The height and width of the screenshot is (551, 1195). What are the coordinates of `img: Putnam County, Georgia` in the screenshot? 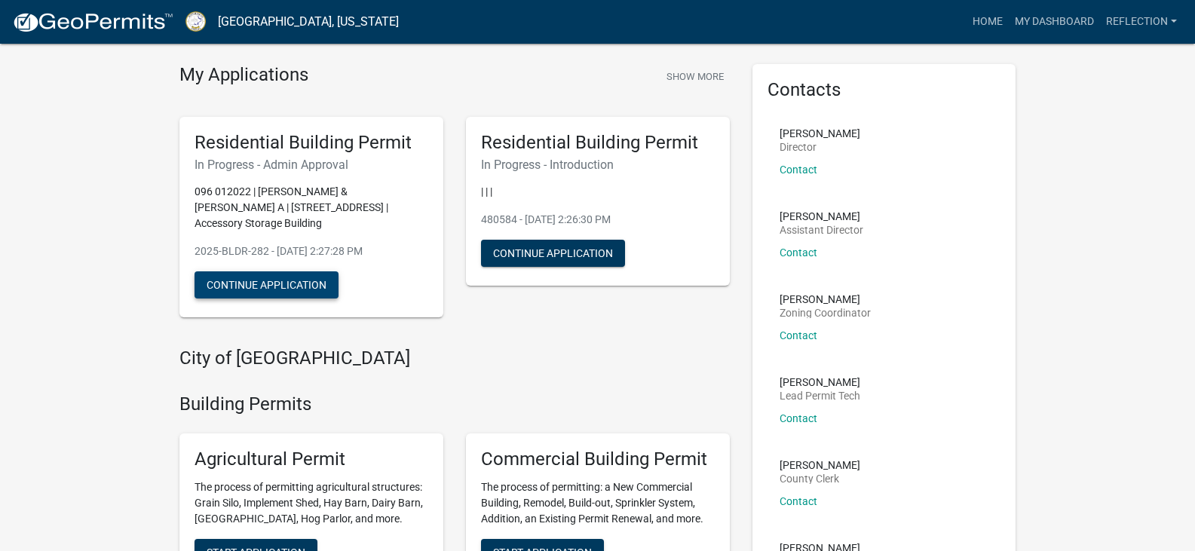 It's located at (195, 21).